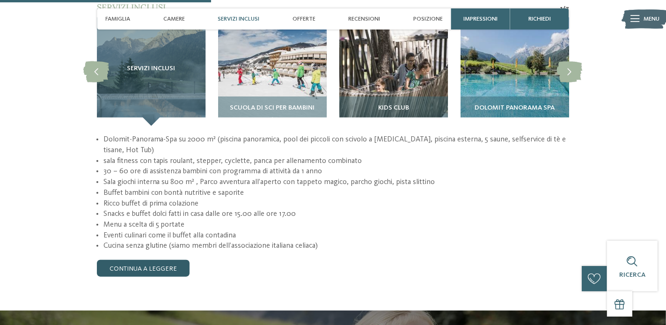 This screenshot has width=666, height=325. What do you see at coordinates (394, 108) in the screenshot?
I see `span: Kids Club` at bounding box center [394, 108].